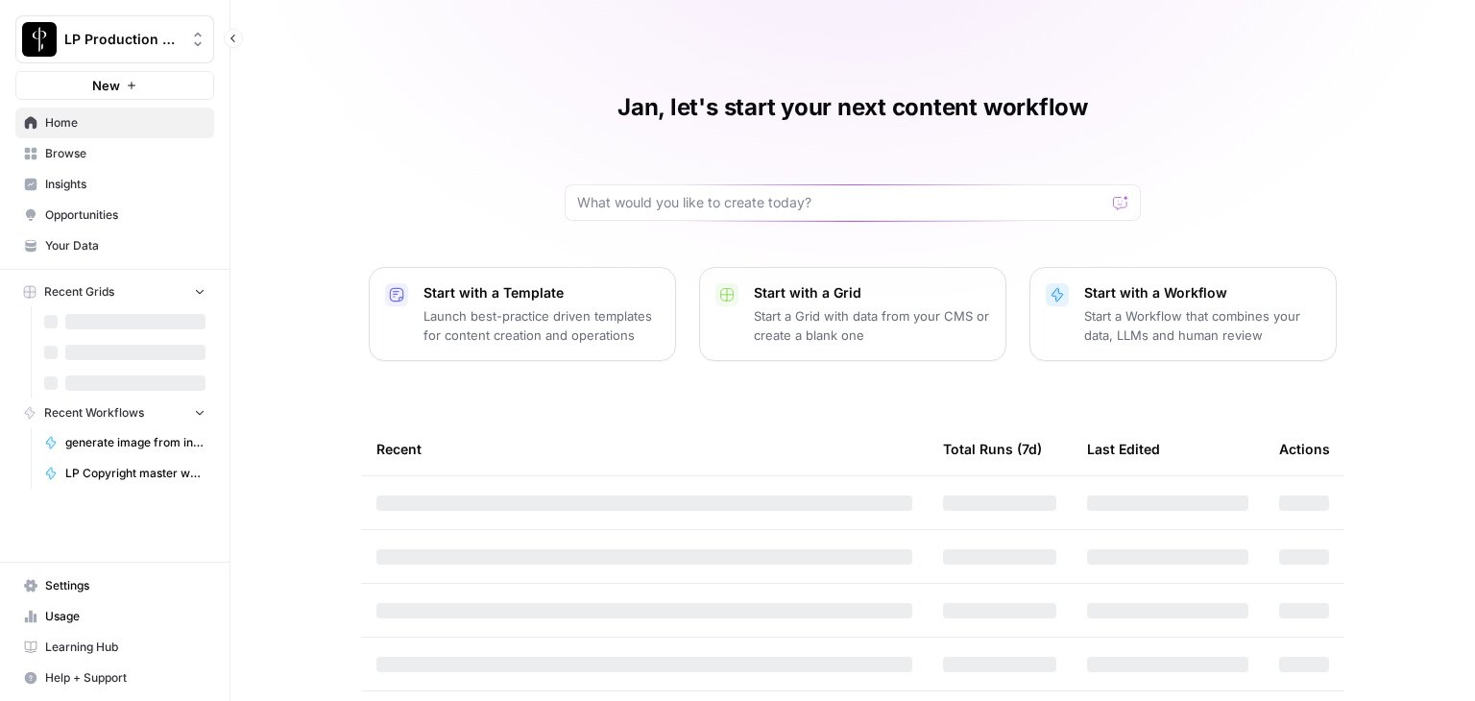 The height and width of the screenshot is (701, 1475). Describe the element at coordinates (114, 154) in the screenshot. I see `a: Browse` at that location.